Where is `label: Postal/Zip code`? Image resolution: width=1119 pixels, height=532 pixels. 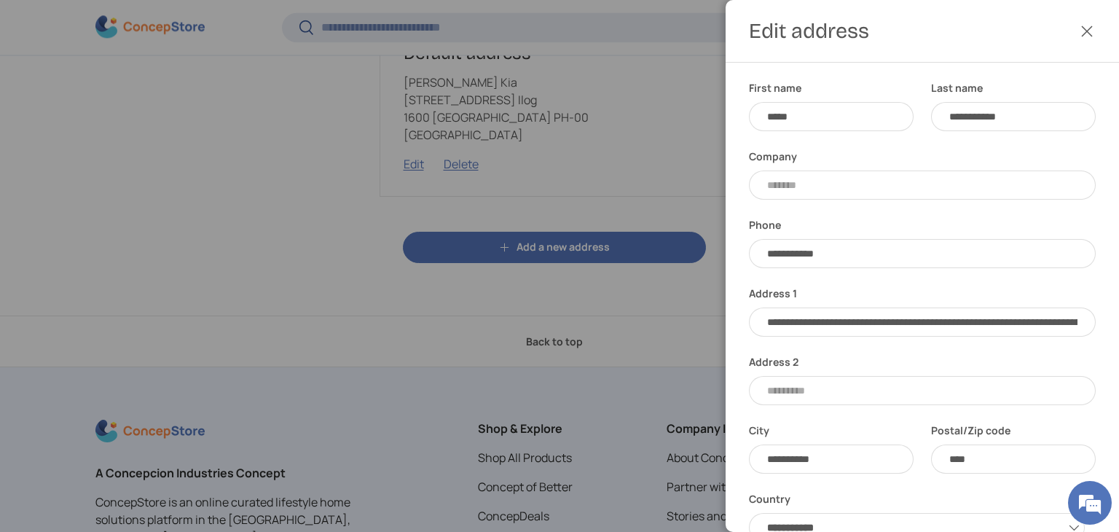 label: Postal/Zip code is located at coordinates (1013, 430).